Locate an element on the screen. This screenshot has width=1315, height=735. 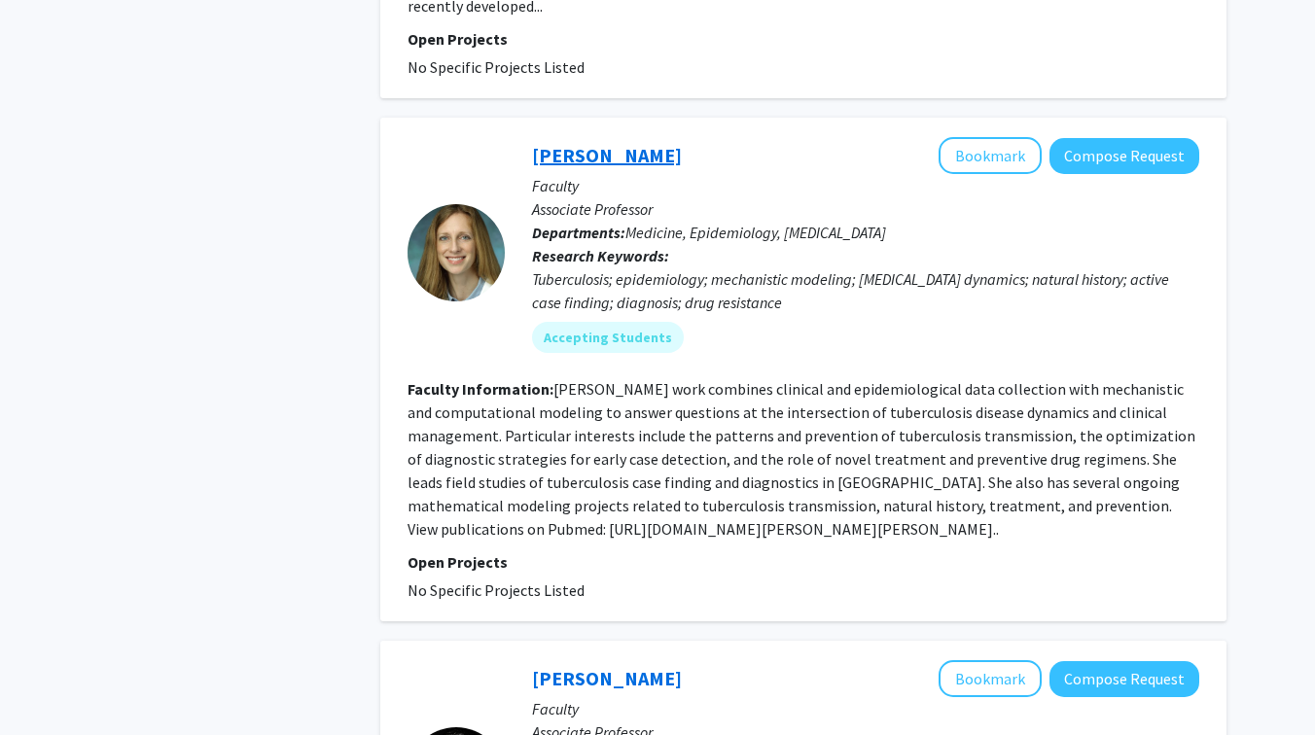
button: Add Emily Kendall to Bookmarks is located at coordinates (990, 156).